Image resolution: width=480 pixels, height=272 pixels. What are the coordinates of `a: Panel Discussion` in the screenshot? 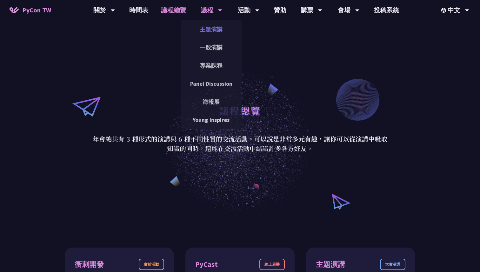 It's located at (211, 84).